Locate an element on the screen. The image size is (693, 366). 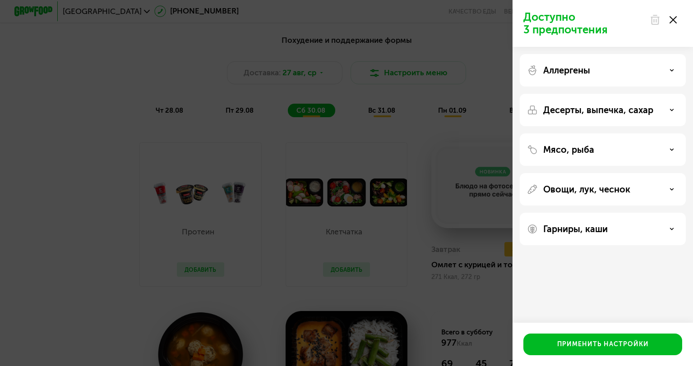
p: Доступно 3 предпочтения is located at coordinates (584, 23).